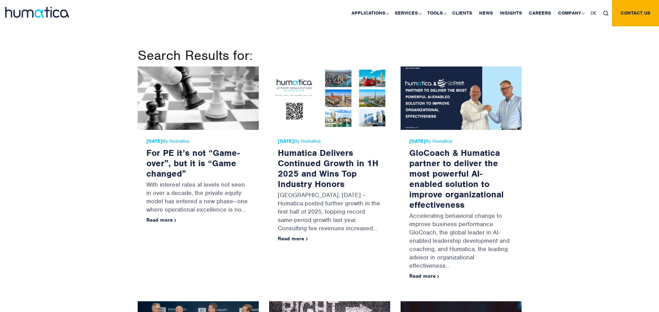 Image resolution: width=659 pixels, height=312 pixels. I want to click on img: GloCoach & Humatica partner to deliver the most powerful AI-enabled solution to improve organizat..., so click(461, 98).